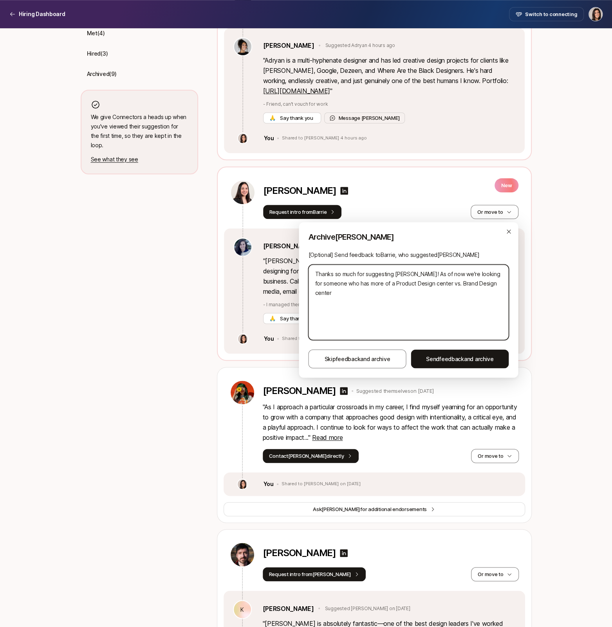  I want to click on p: " Adryan is a multi-hyphenate designer and has led creative design projects for clients like [PER..., so click(389, 76).